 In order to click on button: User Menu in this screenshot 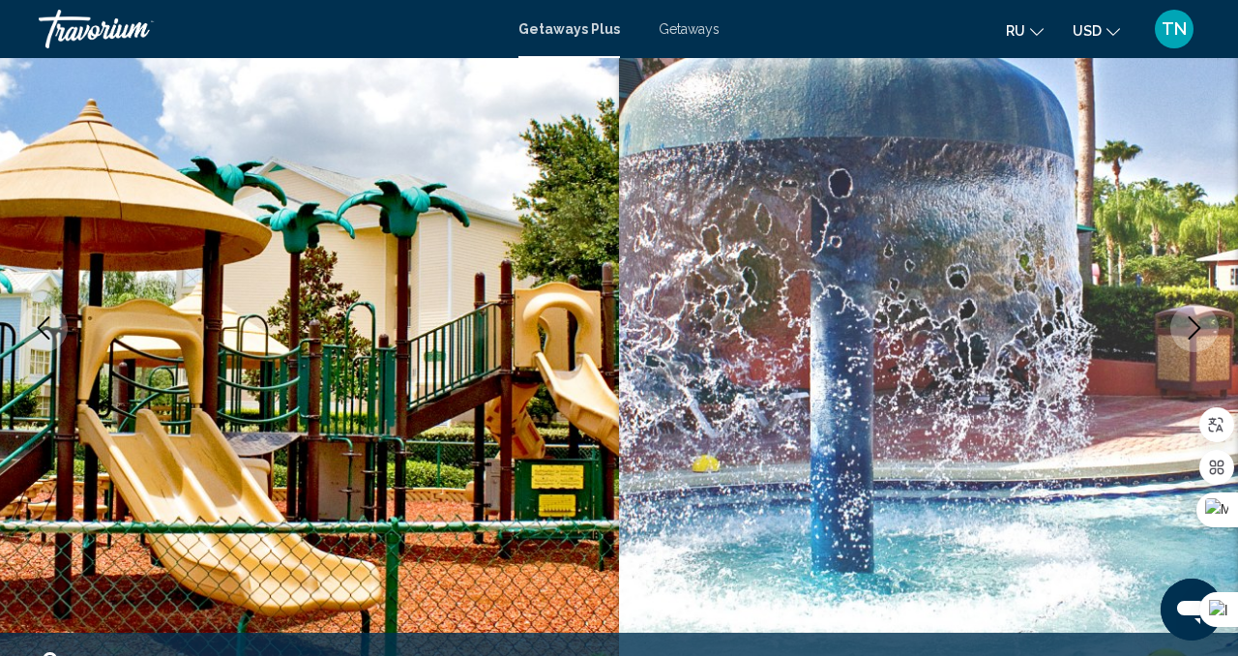, I will do `click(1174, 29)`.